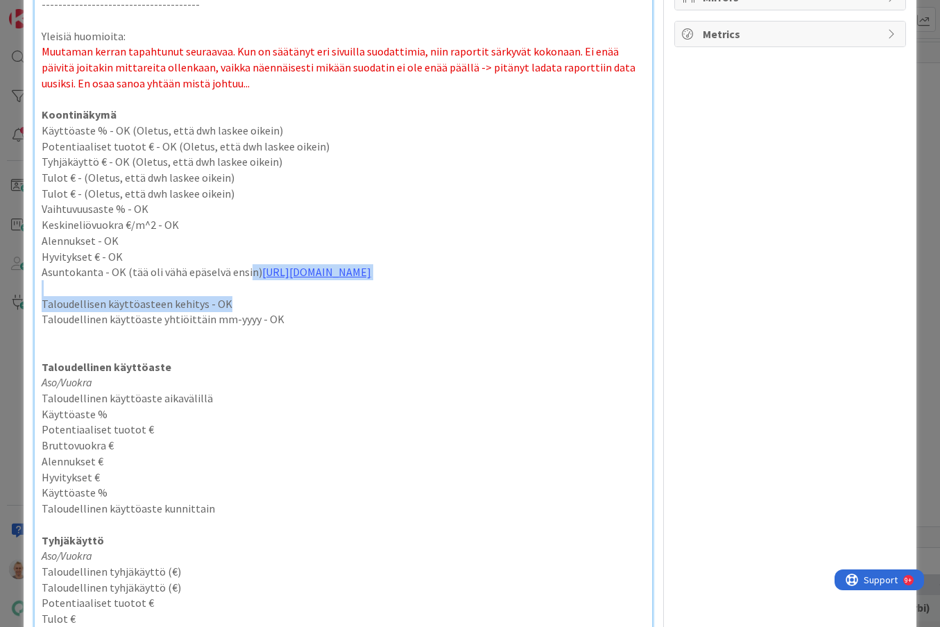 The image size is (940, 627). I want to click on p: Käyttöaste % - OK (Oletus, että dwh laskee oikein), so click(343, 130).